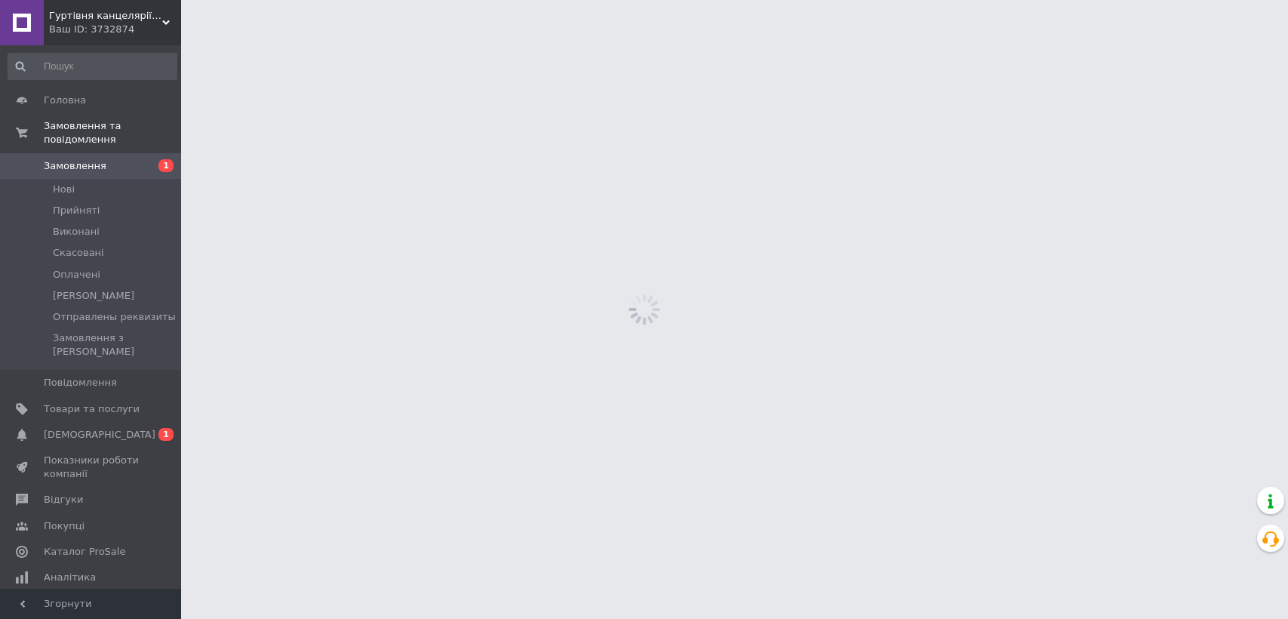 This screenshot has width=1288, height=619. Describe the element at coordinates (85, 552) in the screenshot. I see `span: Каталог ProSale` at that location.